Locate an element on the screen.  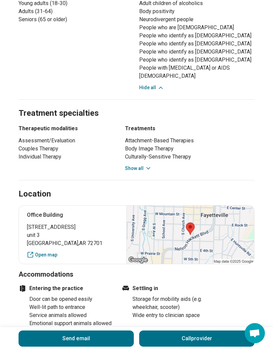
li: Attachment-Based Therapies is located at coordinates (190, 141).